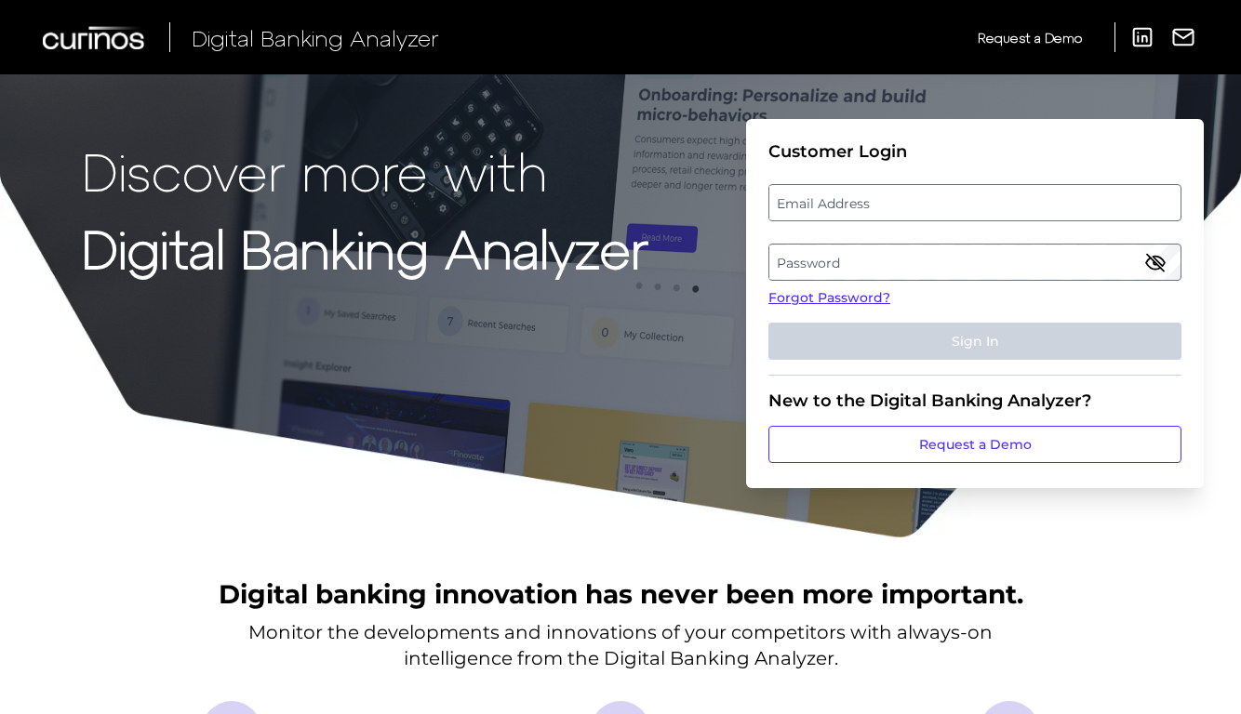 The width and height of the screenshot is (1241, 714). What do you see at coordinates (365, 247) in the screenshot?
I see `strong: Digital Banking Analyzer` at bounding box center [365, 247].